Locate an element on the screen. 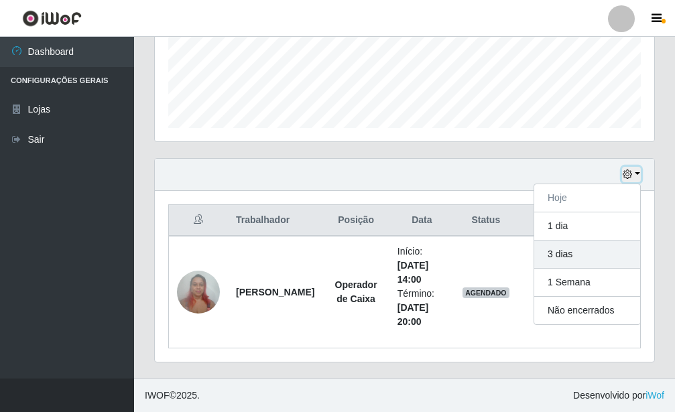 The height and width of the screenshot is (412, 675). button: 1 Semana is located at coordinates (587, 283).